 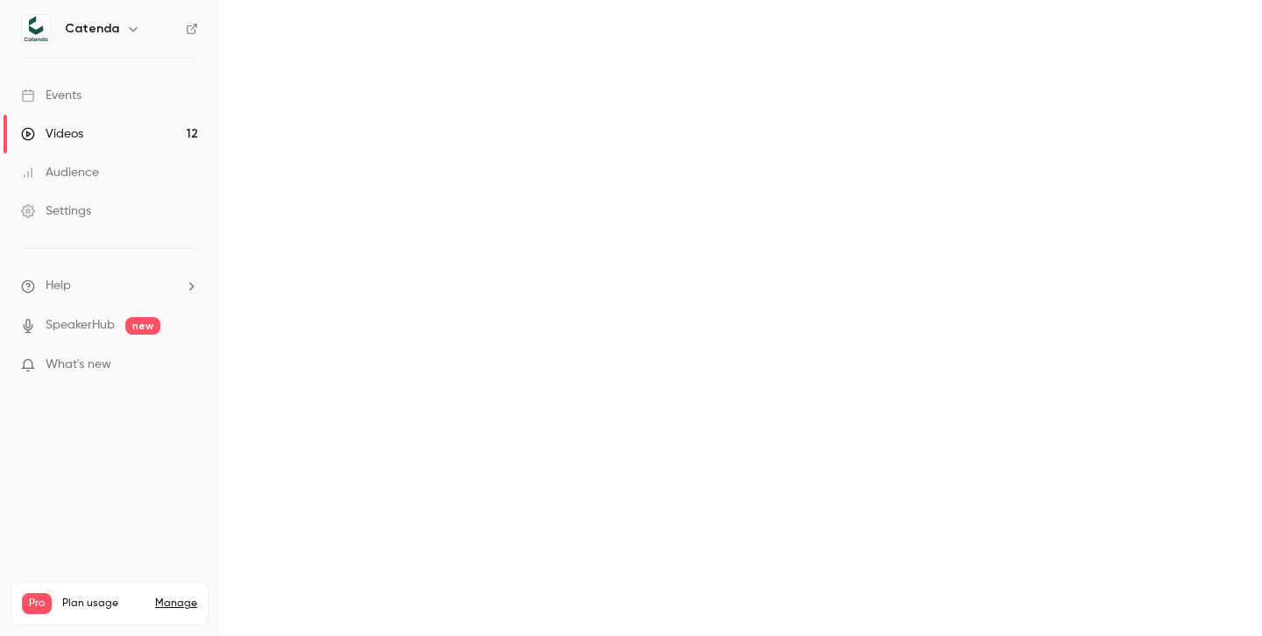 What do you see at coordinates (110, 286) in the screenshot?
I see `li: help-dropdown-opener` at bounding box center [110, 286].